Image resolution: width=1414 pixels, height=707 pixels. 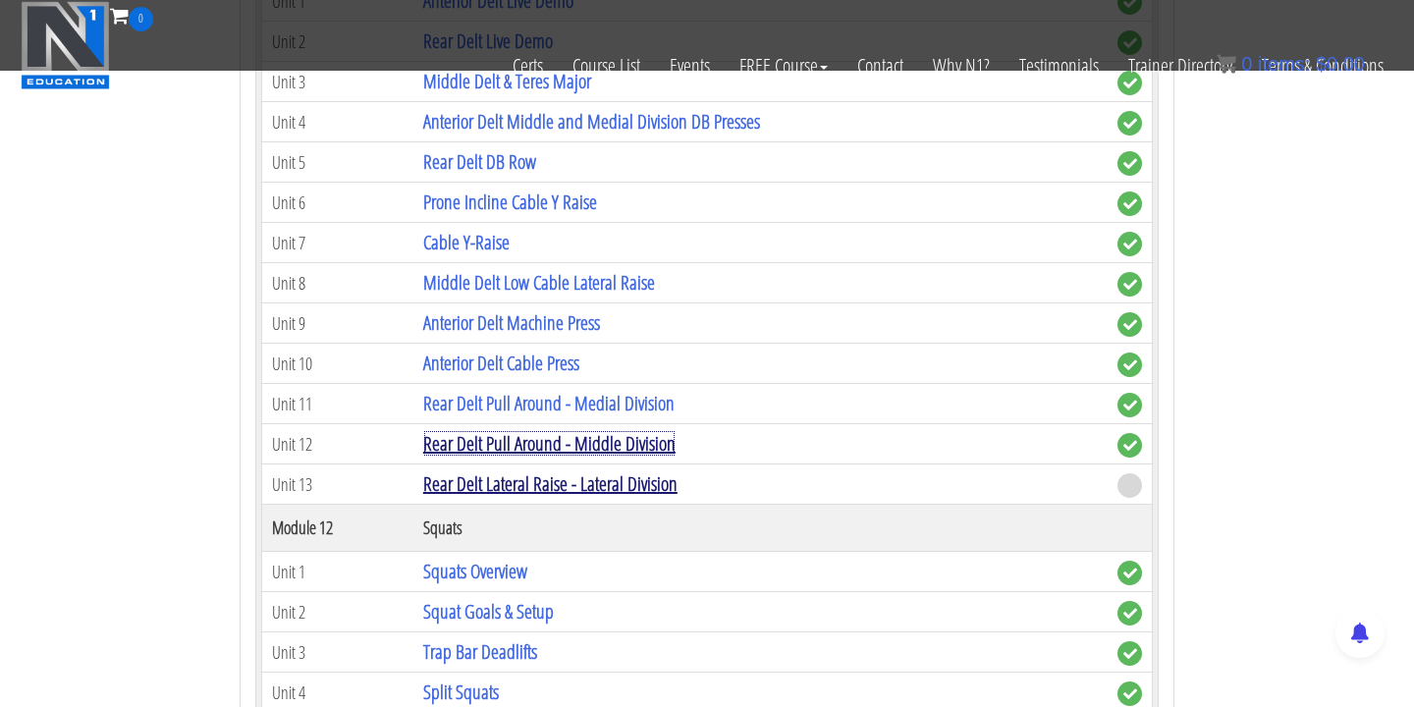 I want to click on a: Terms & Conditions, so click(x=1322, y=66).